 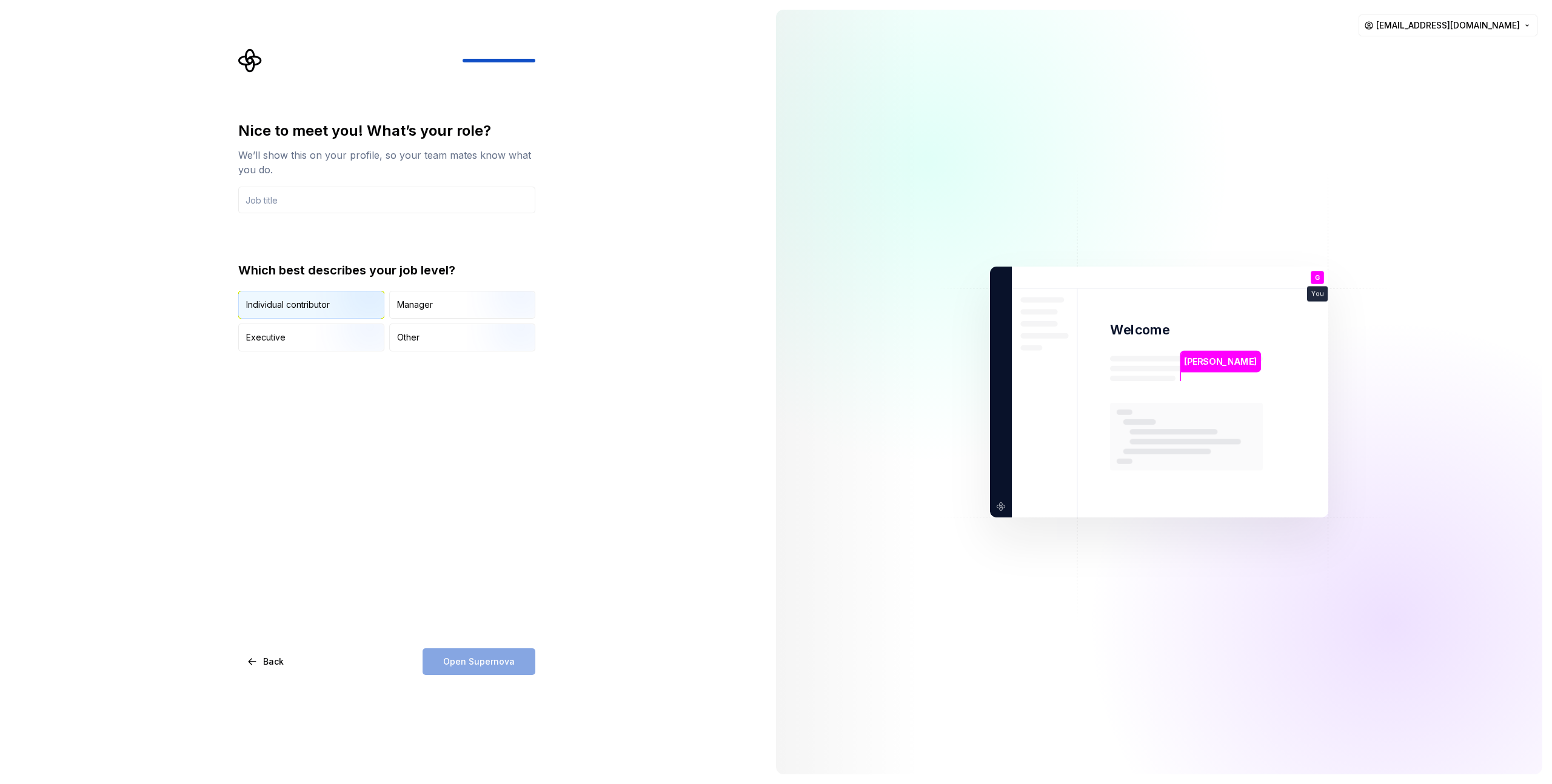 I want to click on div: We’ll show this on your profile, so your team mates know what you do., so click(x=386, y=163).